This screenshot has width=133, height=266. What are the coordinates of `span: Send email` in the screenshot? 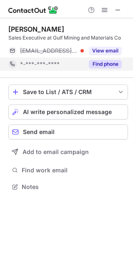 It's located at (39, 132).